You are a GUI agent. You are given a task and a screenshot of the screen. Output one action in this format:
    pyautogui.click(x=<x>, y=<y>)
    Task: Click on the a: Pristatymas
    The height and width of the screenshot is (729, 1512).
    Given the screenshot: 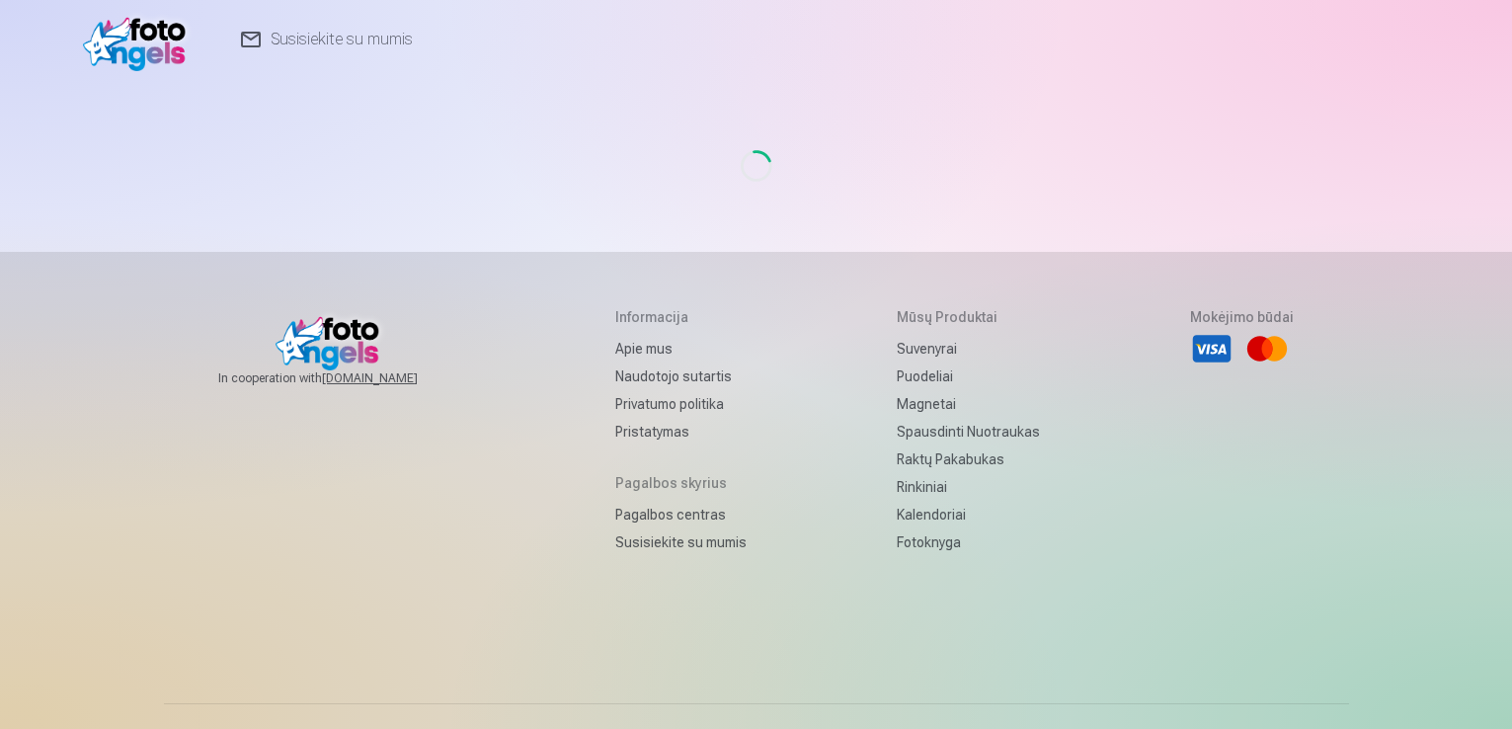 What is the action you would take?
    pyautogui.click(x=680, y=432)
    